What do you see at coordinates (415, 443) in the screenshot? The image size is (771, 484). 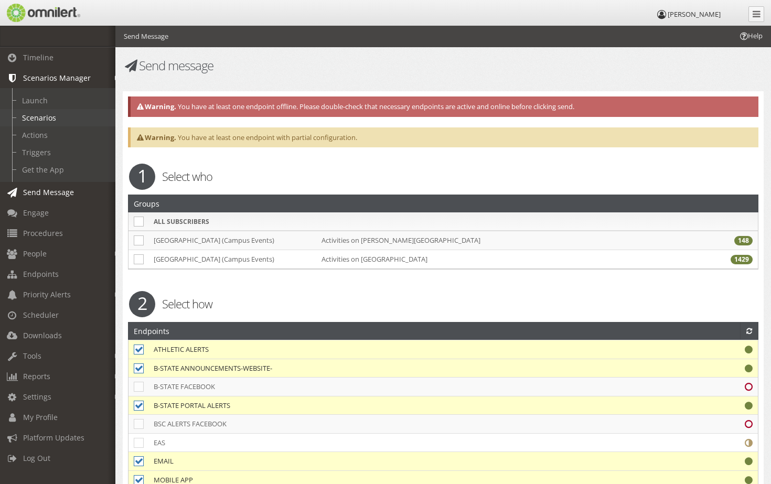 I see `td: EAS` at bounding box center [415, 443].